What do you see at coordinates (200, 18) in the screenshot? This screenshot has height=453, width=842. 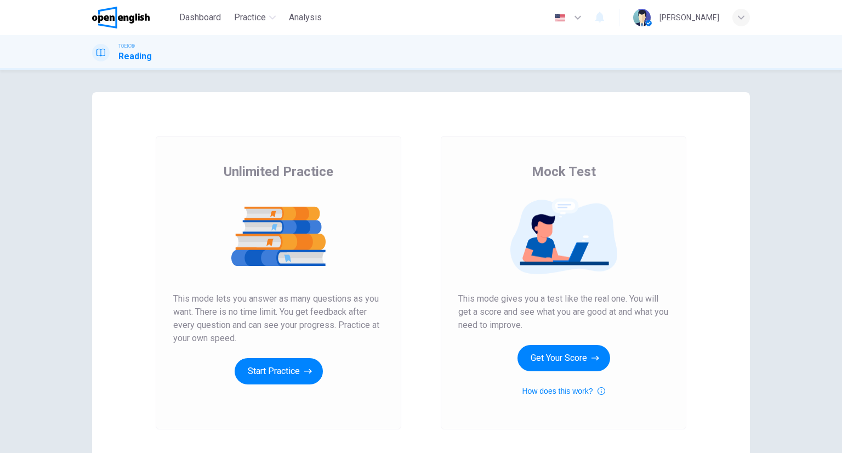 I see `span: Dashboard` at bounding box center [200, 18].